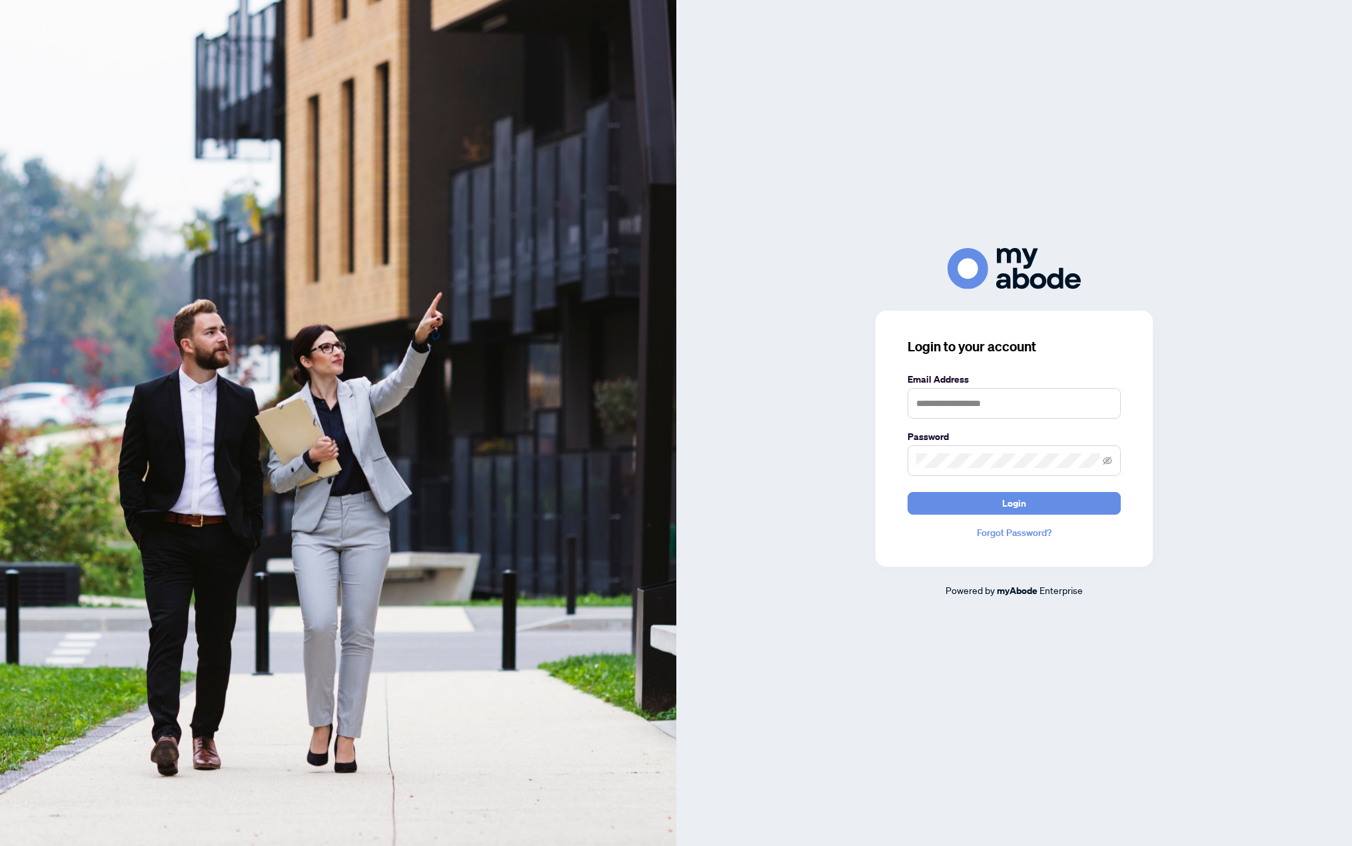  What do you see at coordinates (1014, 503) in the screenshot?
I see `span: Login` at bounding box center [1014, 503].